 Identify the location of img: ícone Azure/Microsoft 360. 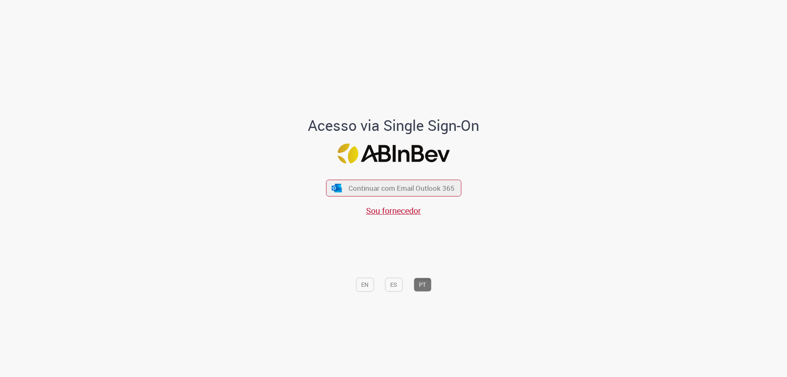
(337, 188).